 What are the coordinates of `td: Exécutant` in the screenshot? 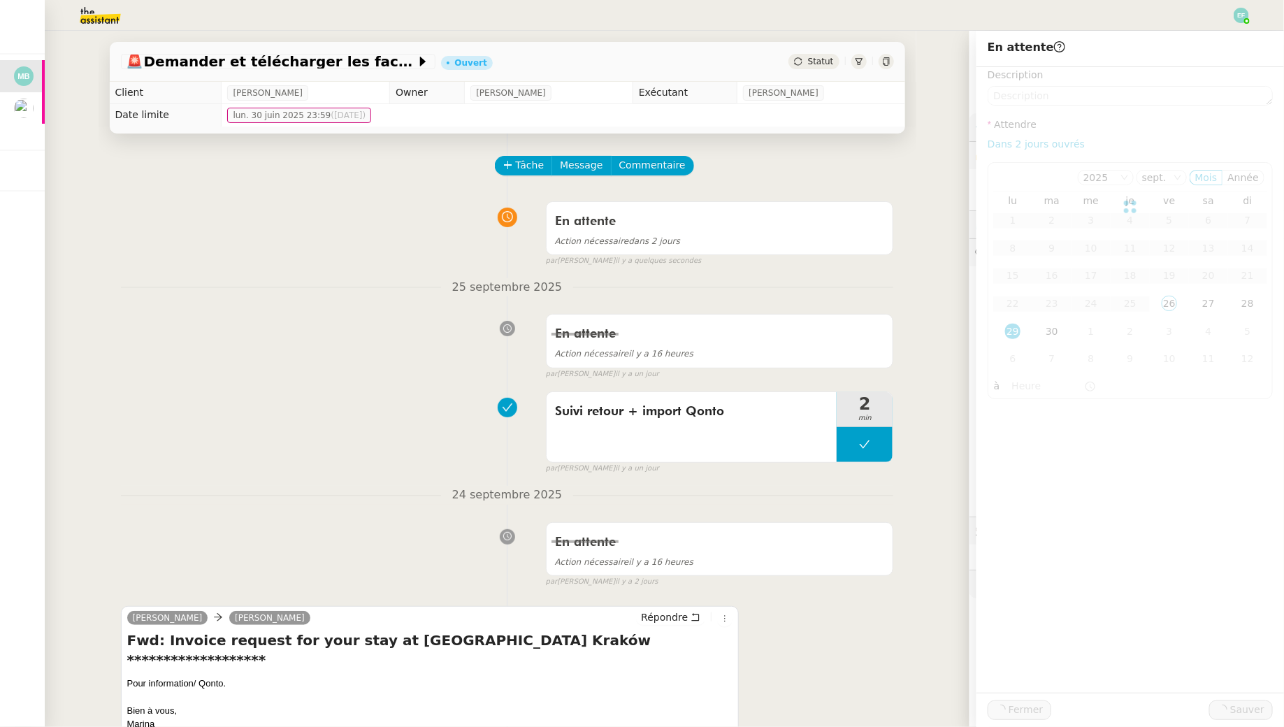 It's located at (684, 93).